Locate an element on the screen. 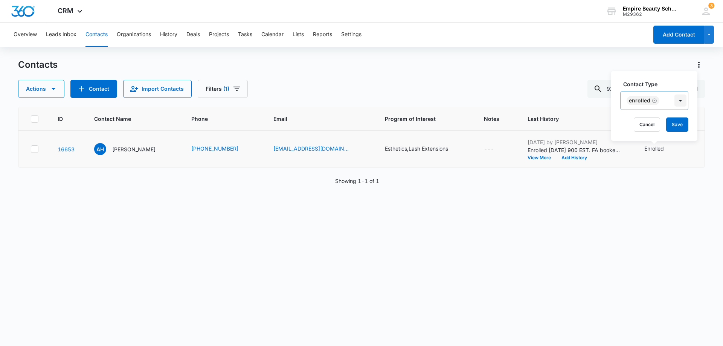 The width and height of the screenshot is (723, 346). button: Add History is located at coordinates (574, 158).